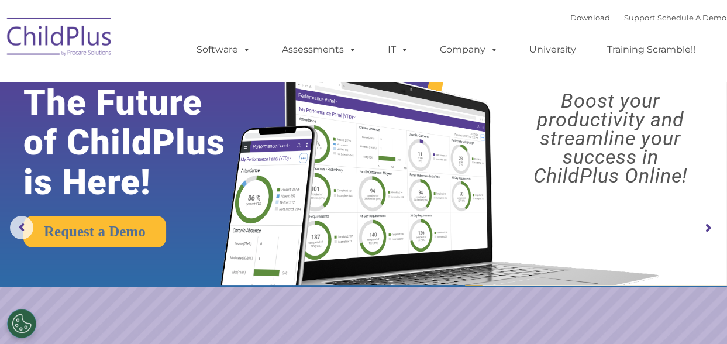 The height and width of the screenshot is (344, 727). I want to click on a: University, so click(552, 50).